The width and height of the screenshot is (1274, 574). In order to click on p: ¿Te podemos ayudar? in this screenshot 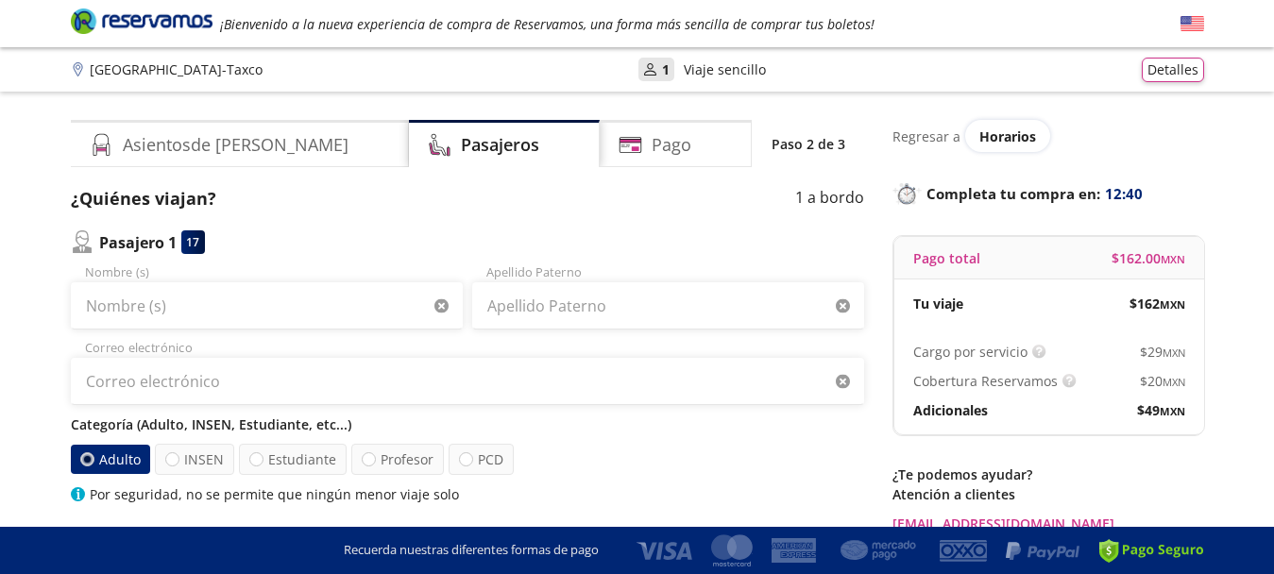, I will do `click(1049, 474)`.